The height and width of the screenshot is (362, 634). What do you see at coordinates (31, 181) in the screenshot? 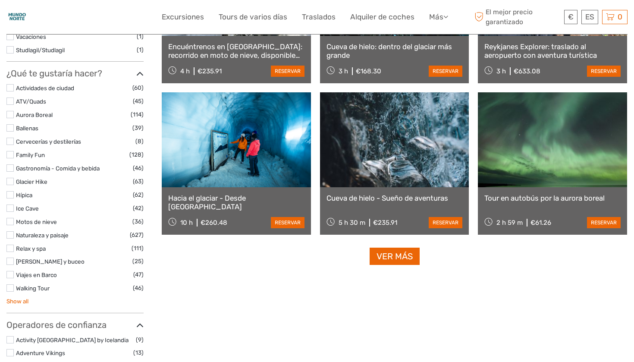
I see `a: Glacier Hike` at bounding box center [31, 181].